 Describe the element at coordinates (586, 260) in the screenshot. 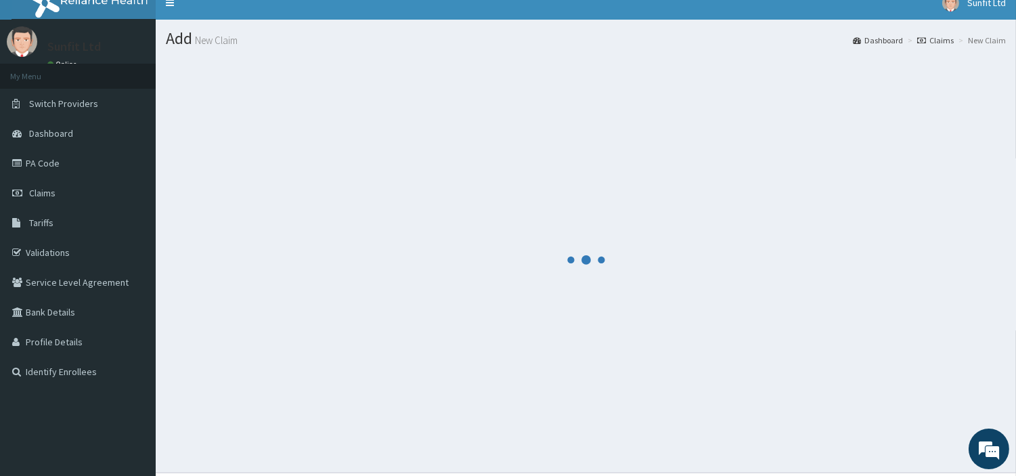

I see `svg: audio-loading` at that location.